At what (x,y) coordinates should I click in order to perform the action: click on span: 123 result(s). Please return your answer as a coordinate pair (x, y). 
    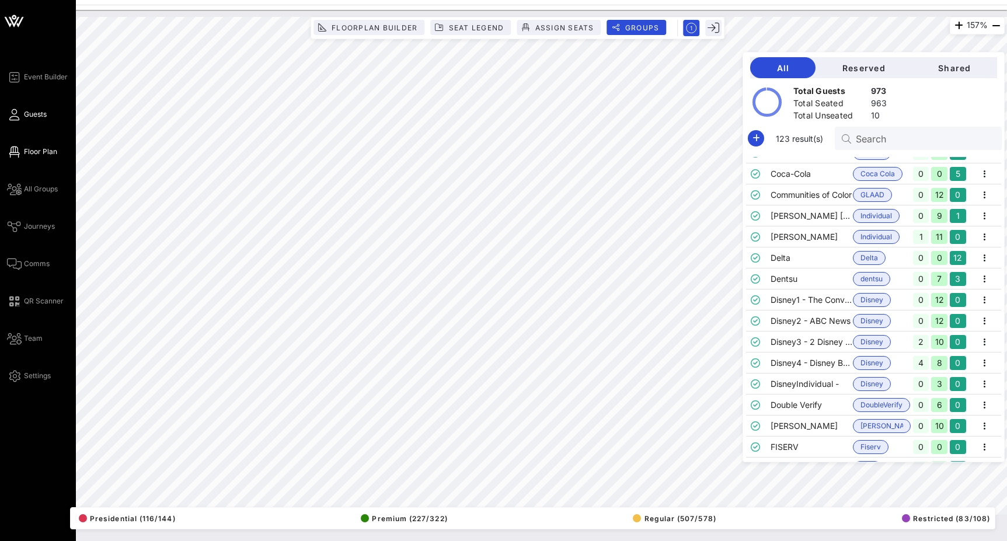
    Looking at the image, I should click on (799, 138).